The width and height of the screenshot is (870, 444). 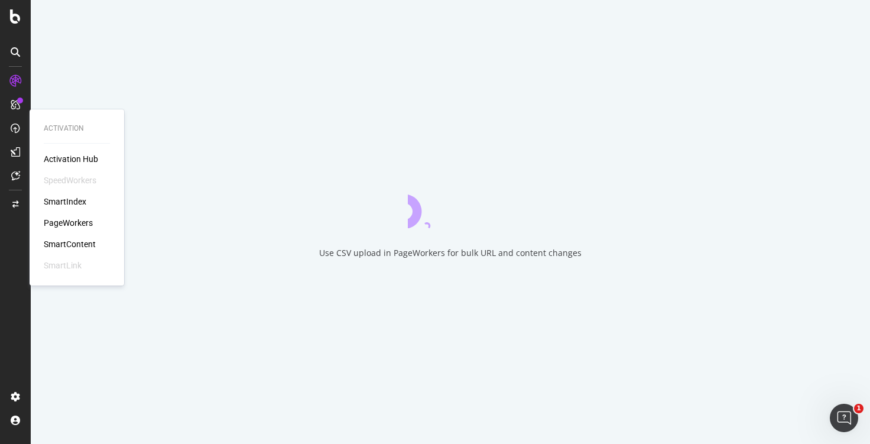 I want to click on a: Activation Hub, so click(x=71, y=159).